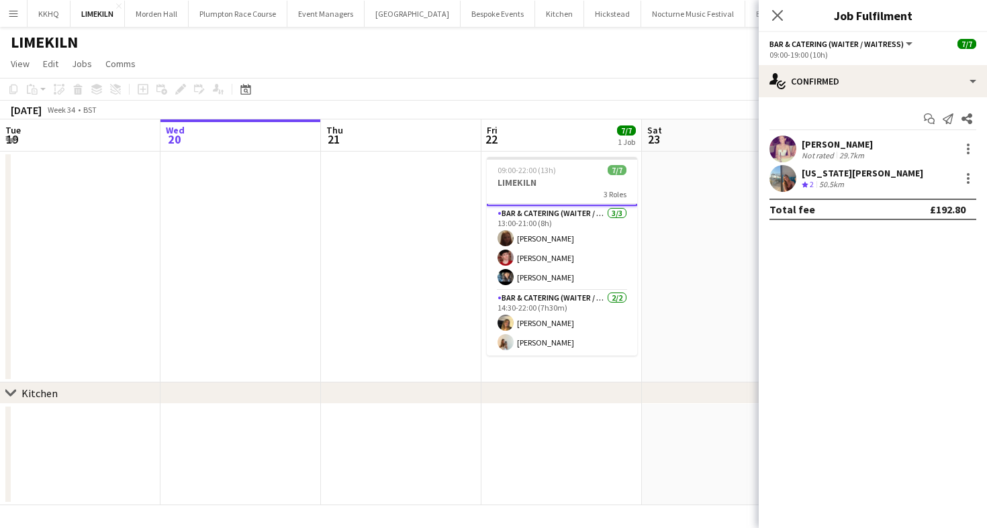  What do you see at coordinates (44, 42) in the screenshot?
I see `h1: LIMEKILN` at bounding box center [44, 42].